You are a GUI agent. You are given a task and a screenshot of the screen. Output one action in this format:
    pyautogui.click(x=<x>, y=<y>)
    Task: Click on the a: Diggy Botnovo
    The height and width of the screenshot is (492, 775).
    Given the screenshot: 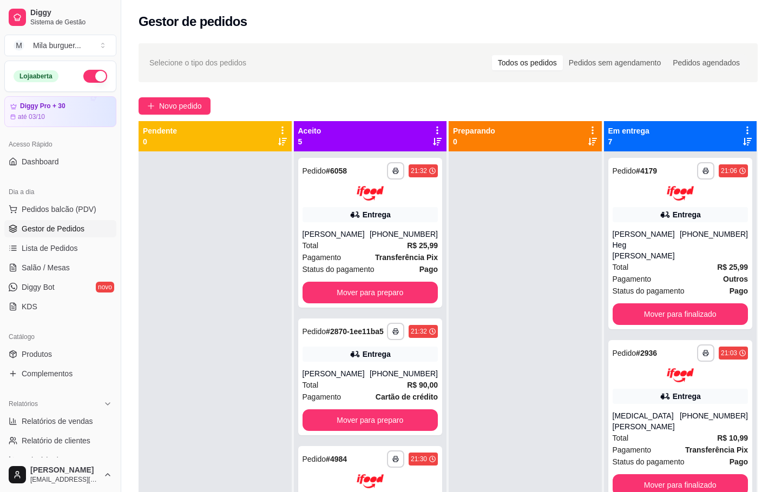 What is the action you would take?
    pyautogui.click(x=60, y=287)
    